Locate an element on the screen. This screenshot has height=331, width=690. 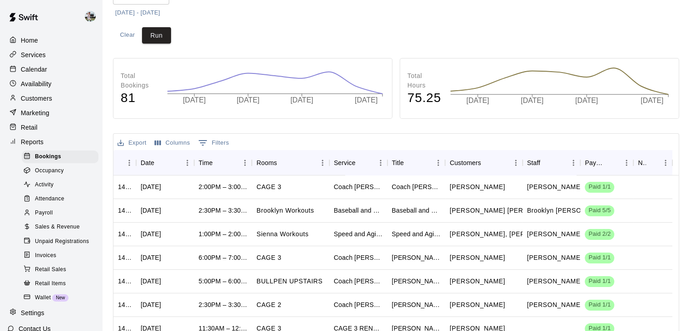
div: Parker Selby is located at coordinates (417, 258).